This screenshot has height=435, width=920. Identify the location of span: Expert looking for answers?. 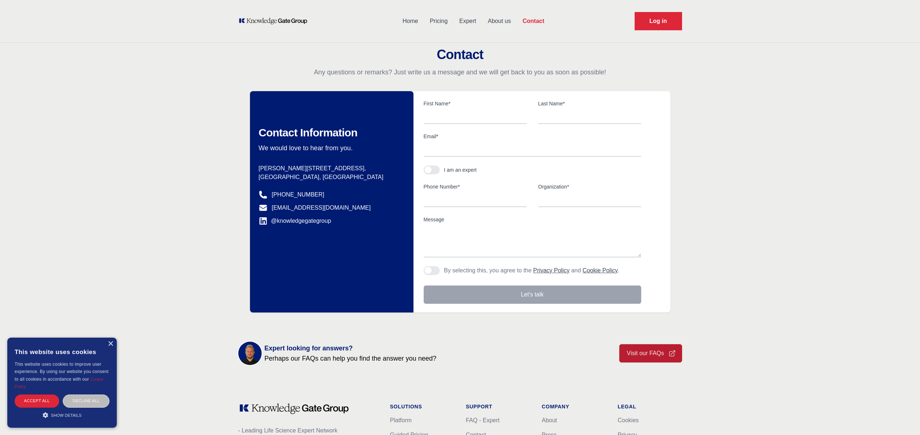
(350, 348).